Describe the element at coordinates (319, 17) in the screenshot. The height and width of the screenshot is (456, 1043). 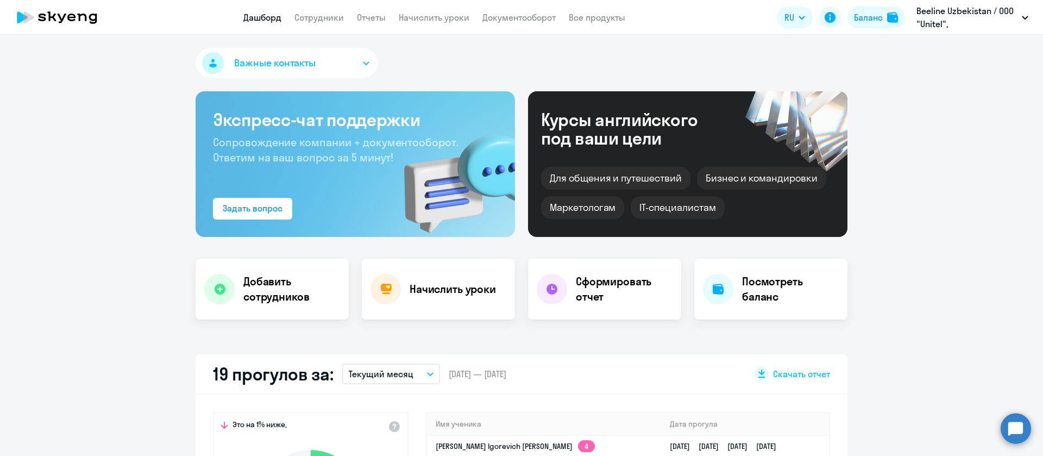
I see `a: Сотрудники` at that location.